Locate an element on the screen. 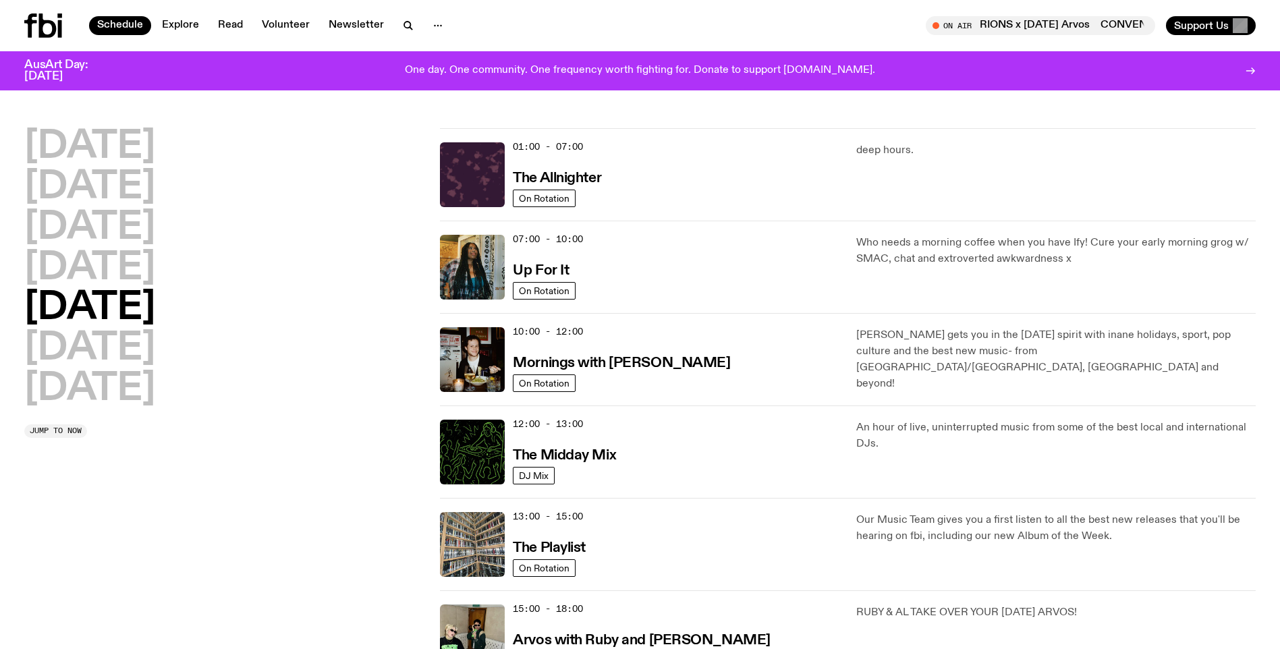 This screenshot has width=1280, height=649. a: Explore is located at coordinates (180, 26).